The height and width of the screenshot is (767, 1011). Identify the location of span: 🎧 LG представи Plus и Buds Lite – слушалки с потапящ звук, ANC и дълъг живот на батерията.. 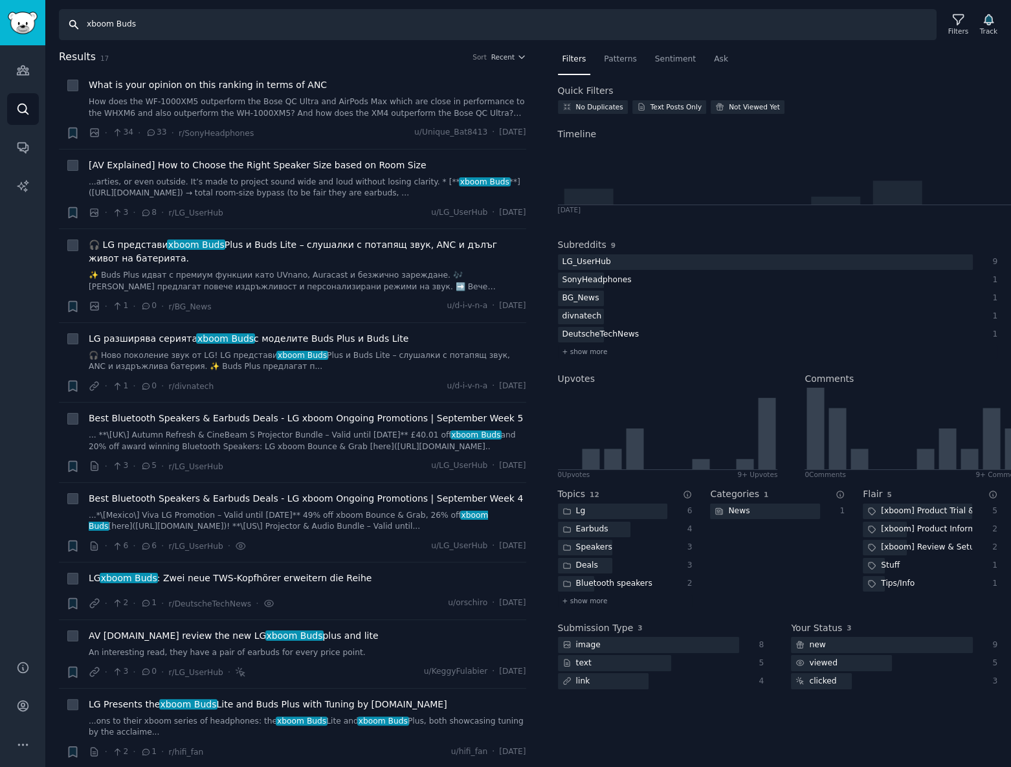
(307, 252).